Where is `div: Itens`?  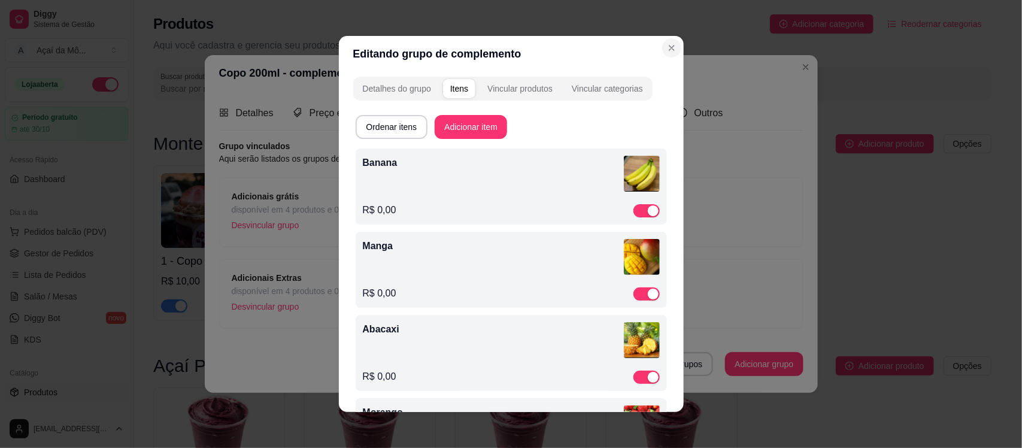
div: Itens is located at coordinates (459, 89).